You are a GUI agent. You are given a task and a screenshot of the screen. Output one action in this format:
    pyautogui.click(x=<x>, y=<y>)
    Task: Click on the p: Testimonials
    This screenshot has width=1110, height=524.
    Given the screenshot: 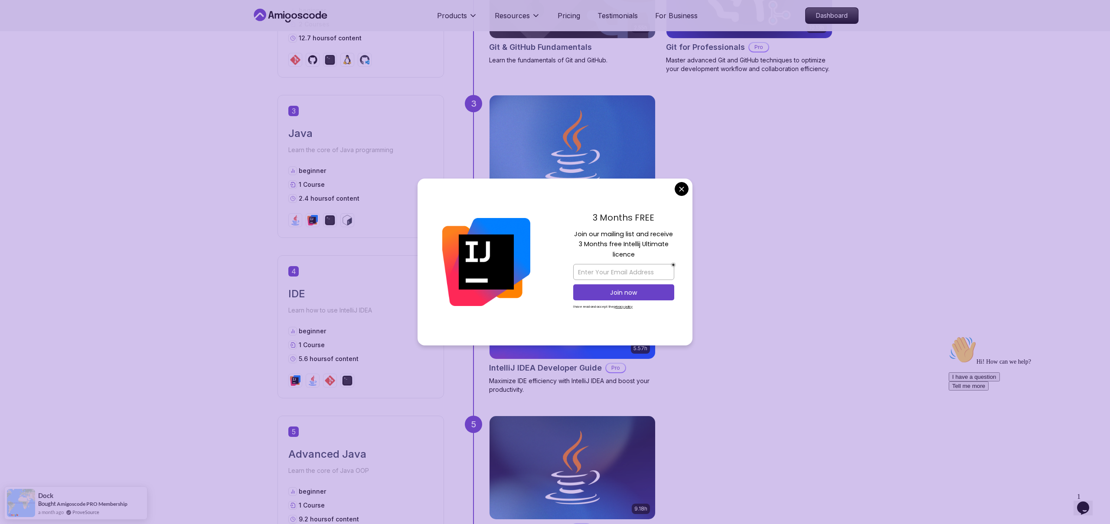 What is the action you would take?
    pyautogui.click(x=617, y=16)
    